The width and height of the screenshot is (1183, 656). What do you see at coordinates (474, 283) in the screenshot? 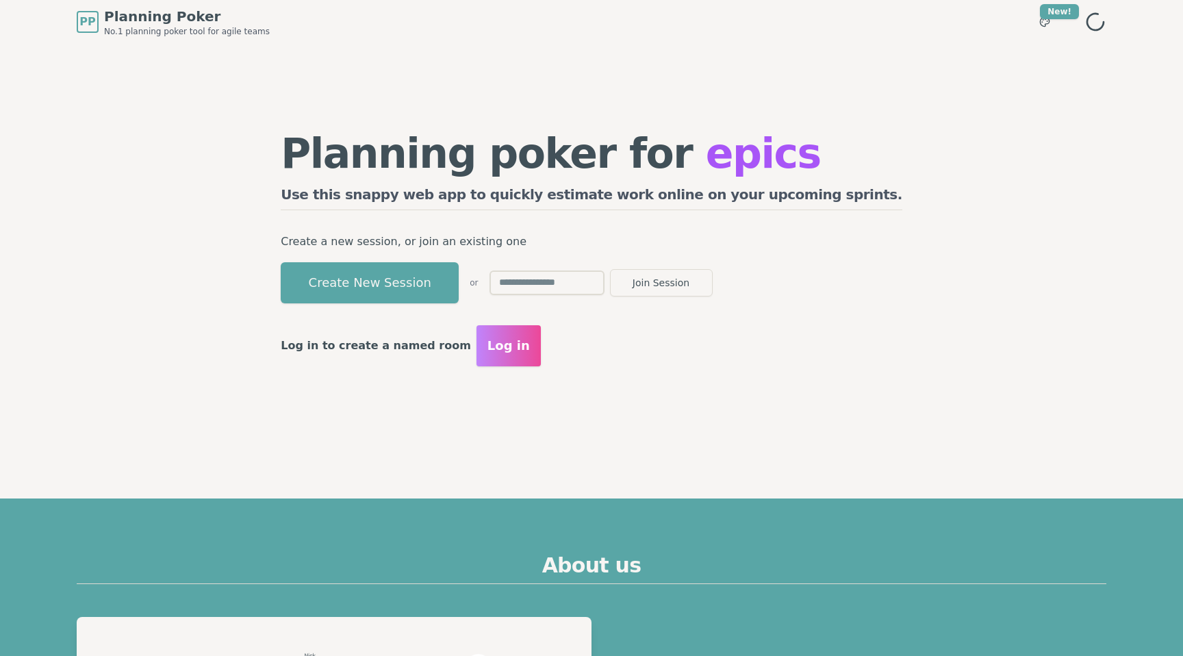
I see `span: or` at bounding box center [474, 283].